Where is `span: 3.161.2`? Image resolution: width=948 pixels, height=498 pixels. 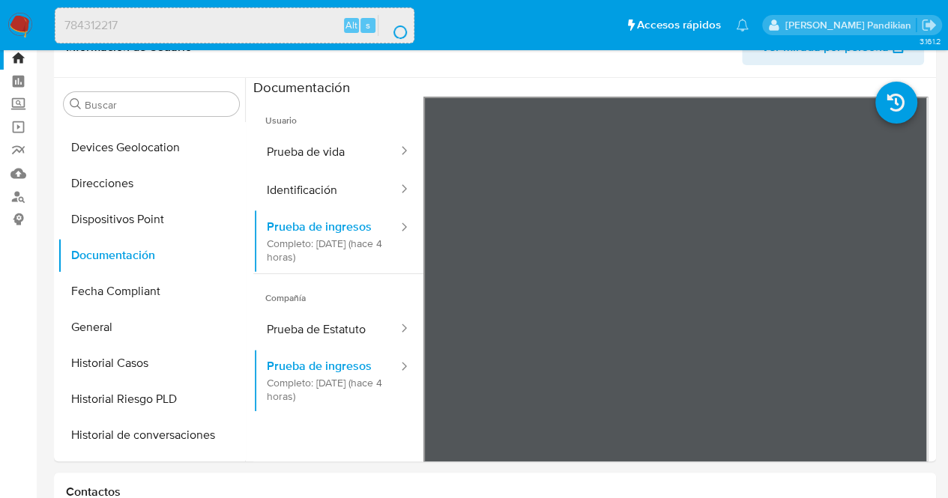
span: 3.161.2 is located at coordinates (929, 41).